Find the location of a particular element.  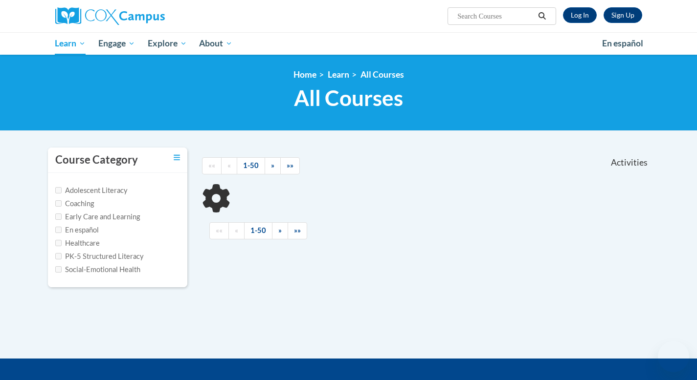

a: All Courses is located at coordinates (382, 74).